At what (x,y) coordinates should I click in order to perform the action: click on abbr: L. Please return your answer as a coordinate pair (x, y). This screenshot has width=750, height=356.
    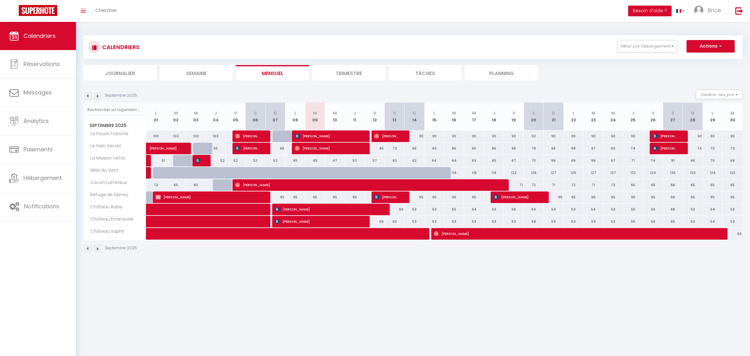
    Looking at the image, I should click on (713, 113).